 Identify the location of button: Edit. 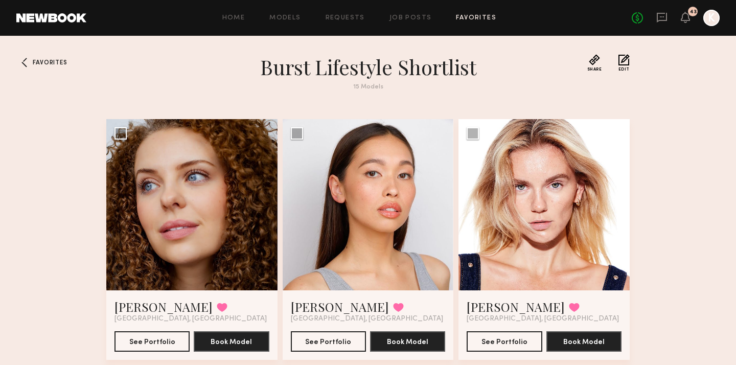
(624, 63).